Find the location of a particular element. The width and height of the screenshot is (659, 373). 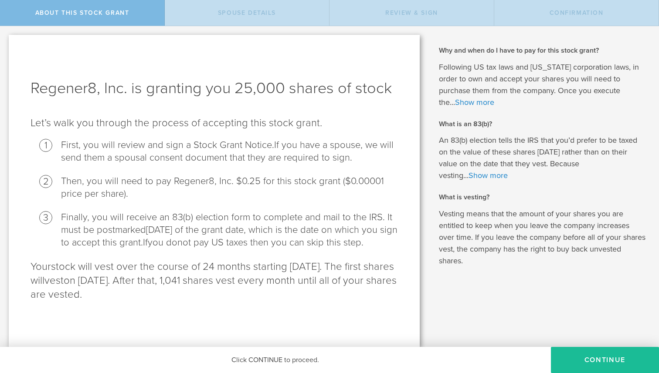

h2: Why and when do I have to pay for this stock grant? is located at coordinates (542, 51).